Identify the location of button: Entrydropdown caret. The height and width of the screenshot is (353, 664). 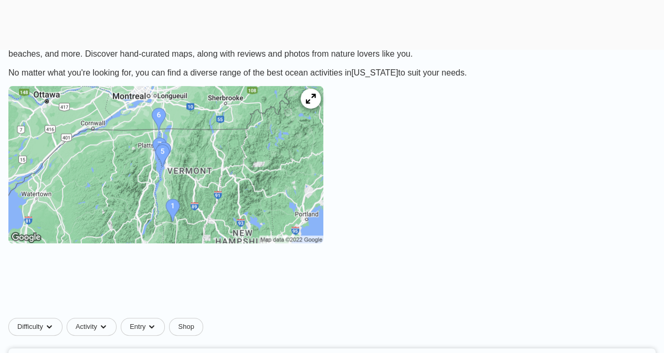
(145, 327).